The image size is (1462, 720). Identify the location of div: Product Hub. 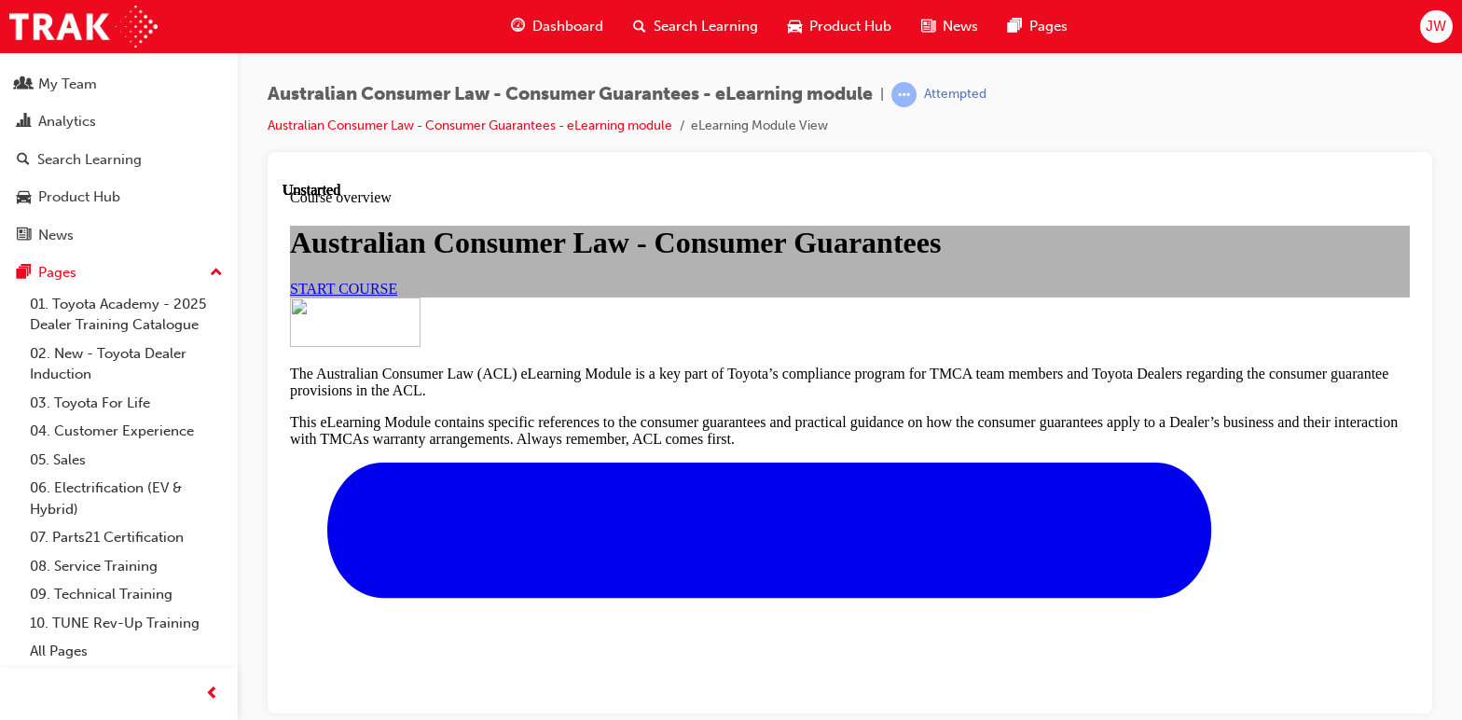
(79, 197).